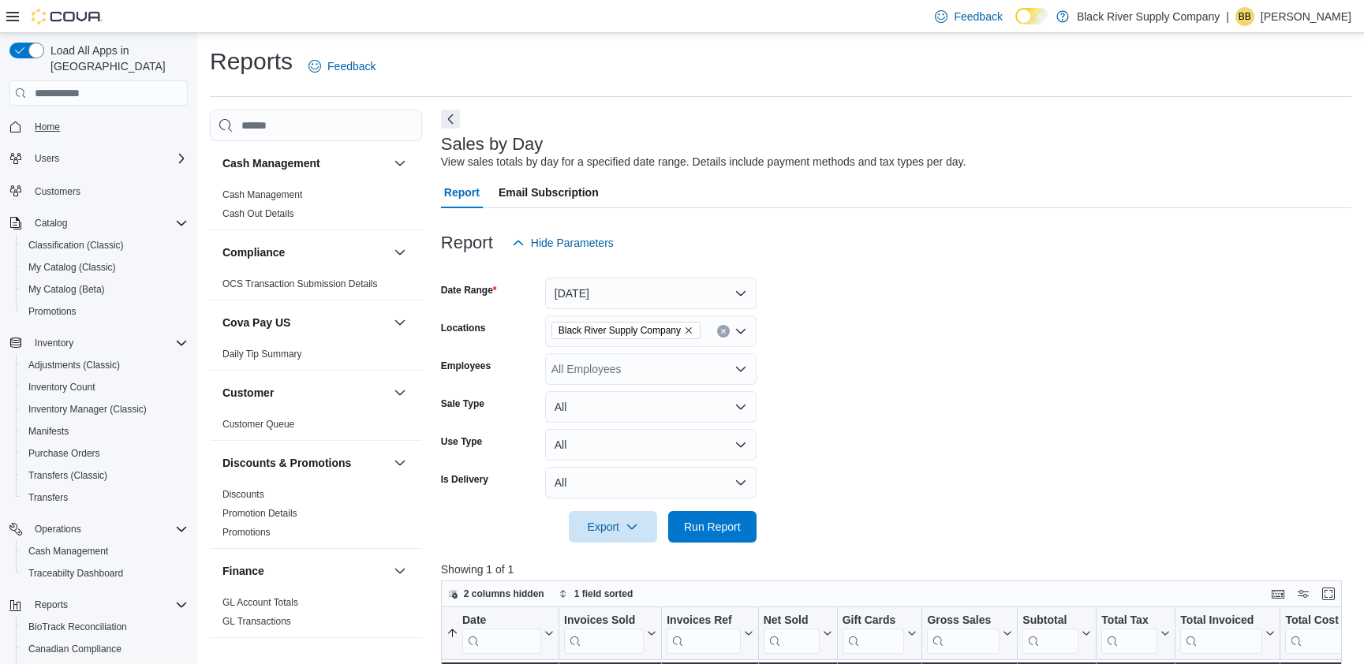  Describe the element at coordinates (1245, 17) in the screenshot. I see `span: BB` at that location.